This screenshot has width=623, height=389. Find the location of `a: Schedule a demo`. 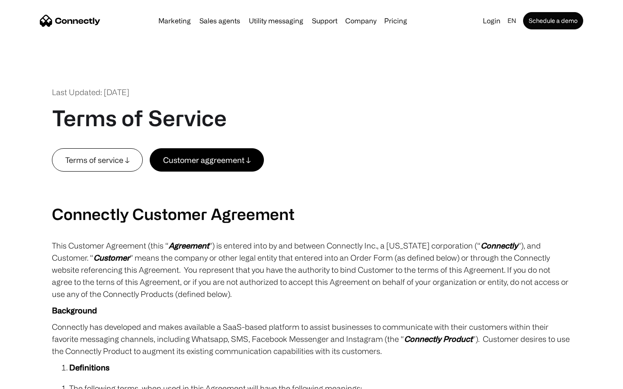

a: Schedule a demo is located at coordinates (553, 21).